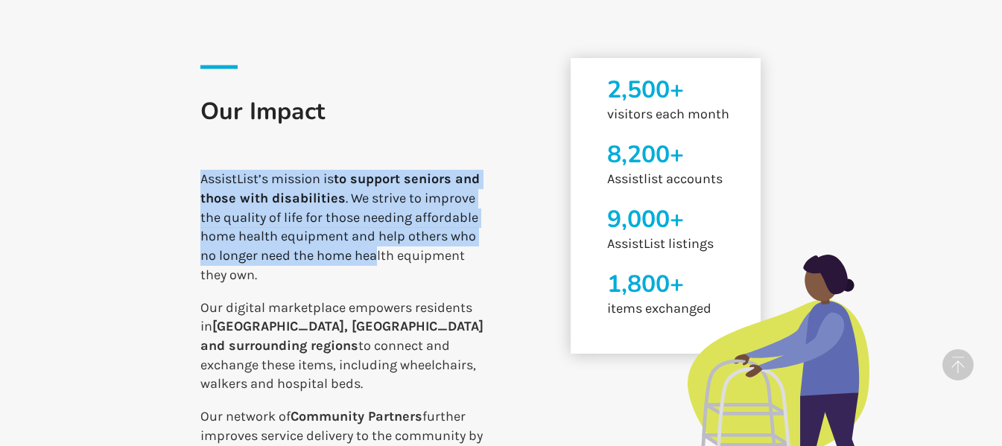  What do you see at coordinates (340, 188) in the screenshot?
I see `b: to support seniors and those with disabilities` at bounding box center [340, 188].